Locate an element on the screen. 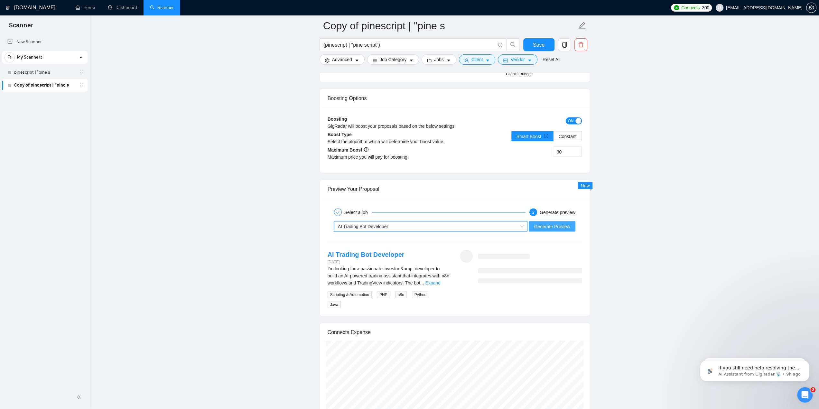 Image resolution: width=819 pixels, height=409 pixels. button: folderJobscaret-down is located at coordinates (439, 60).